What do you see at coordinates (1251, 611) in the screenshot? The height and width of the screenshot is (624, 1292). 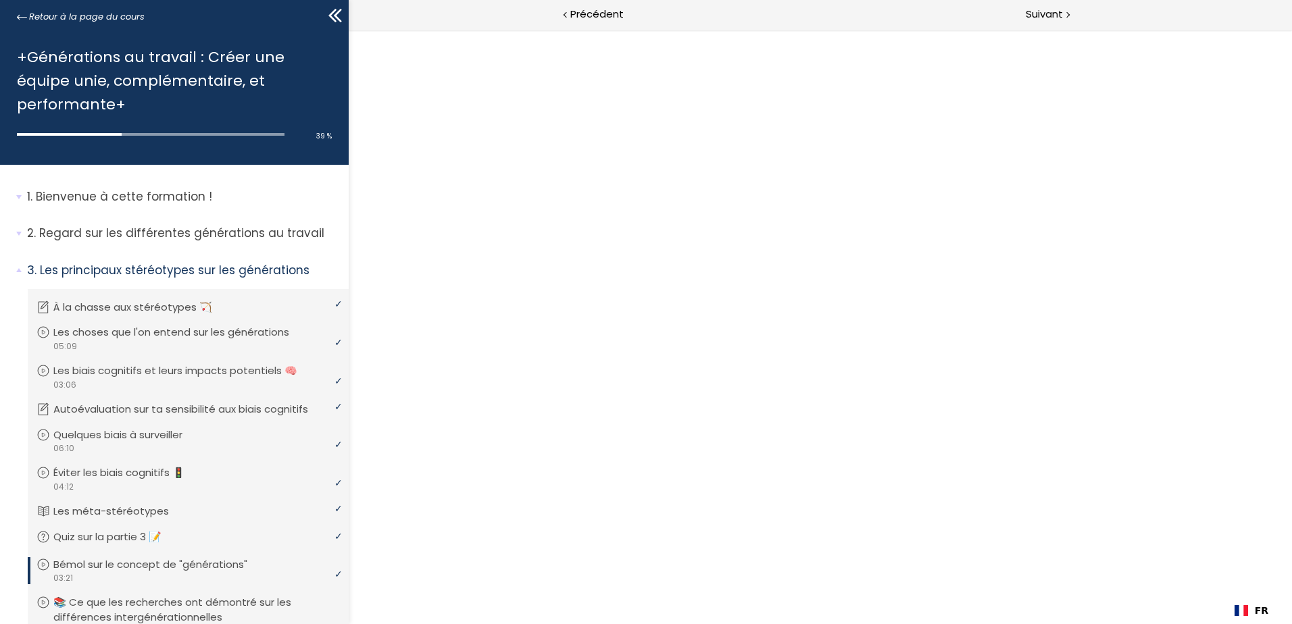 I see `div: Language selected: Français` at bounding box center [1251, 611].